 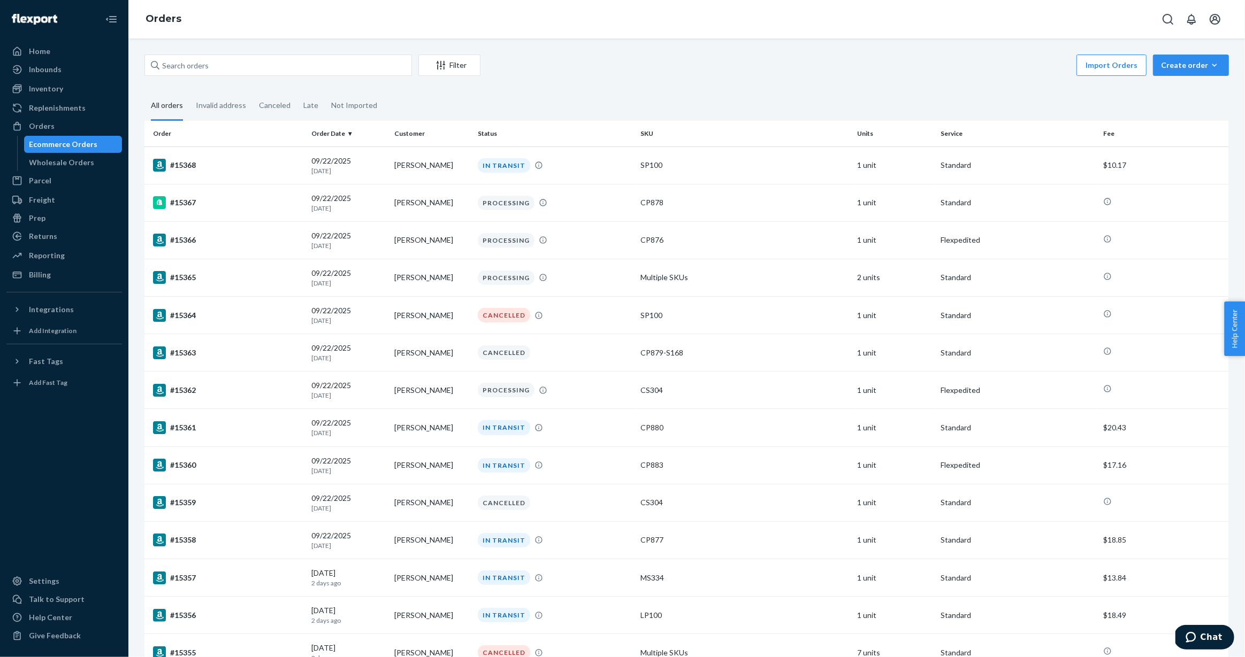 What do you see at coordinates (37, 218) in the screenshot?
I see `div: Prep` at bounding box center [37, 218].